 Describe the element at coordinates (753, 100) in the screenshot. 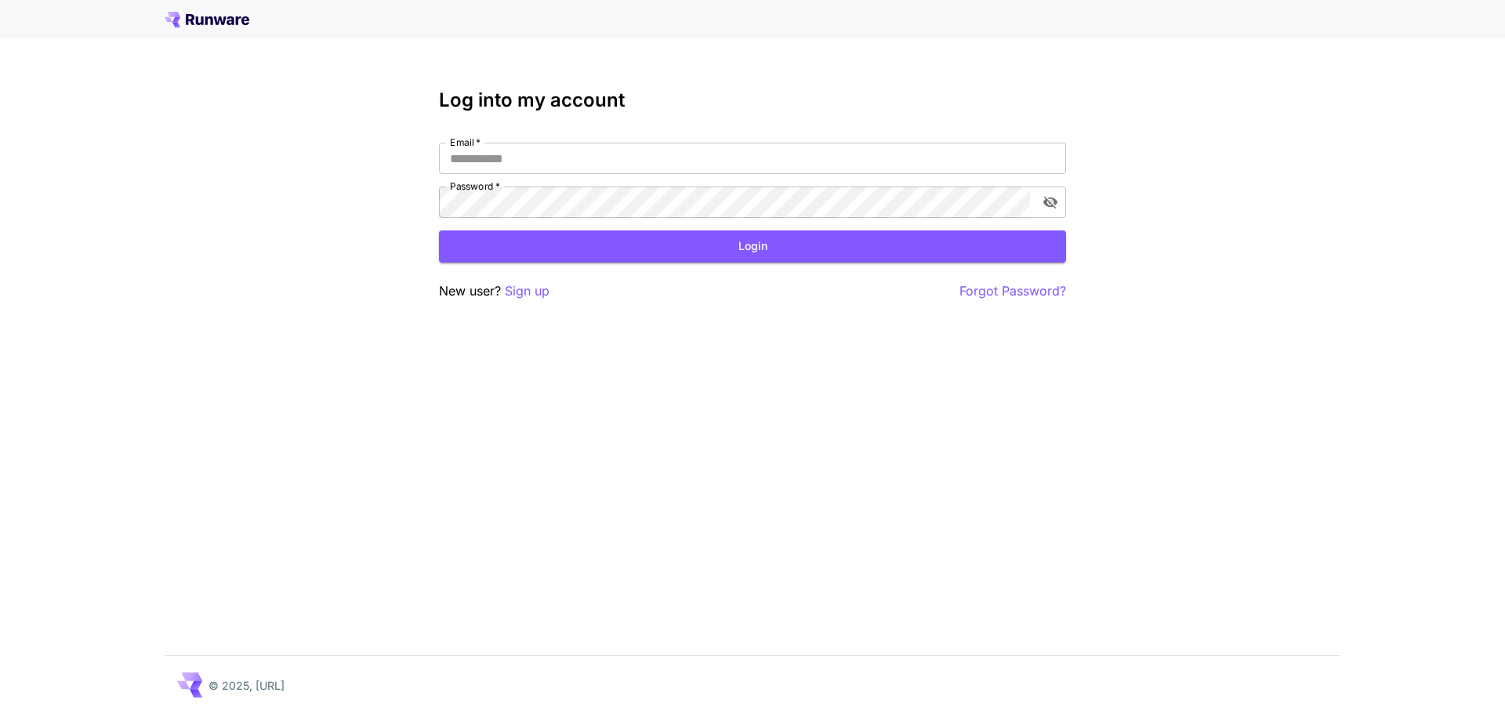

I see `h3: Log into my account` at that location.